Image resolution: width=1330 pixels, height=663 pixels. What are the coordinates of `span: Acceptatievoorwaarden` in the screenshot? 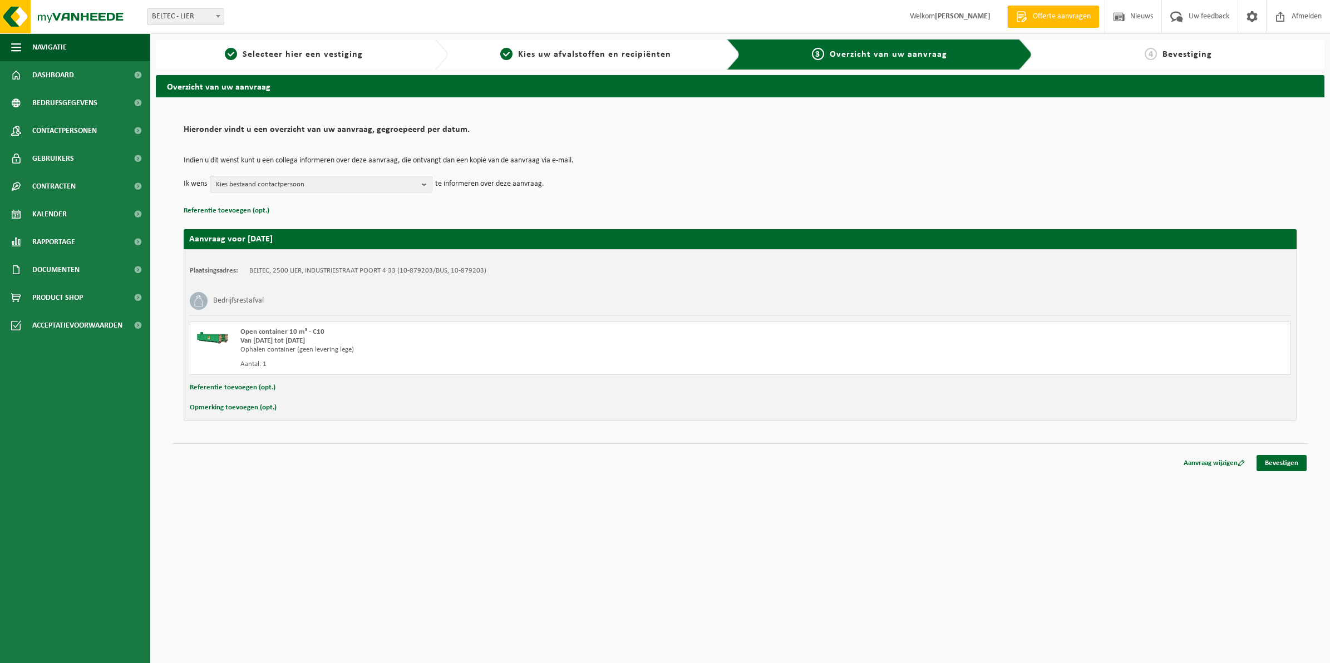 It's located at (77, 325).